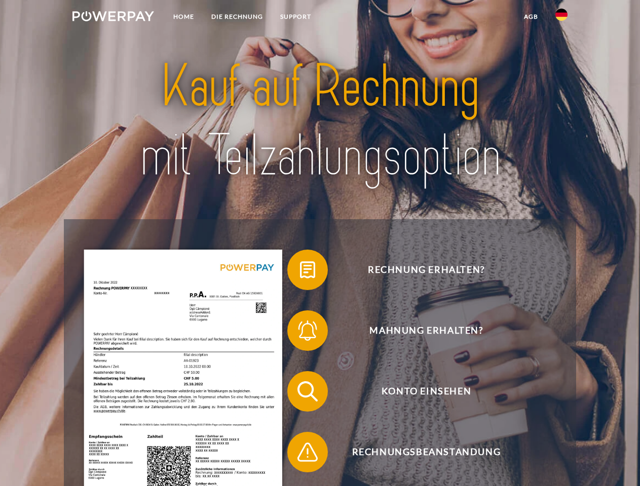 This screenshot has height=486, width=640. I want to click on span: Rechnung erhalten?, so click(426, 270).